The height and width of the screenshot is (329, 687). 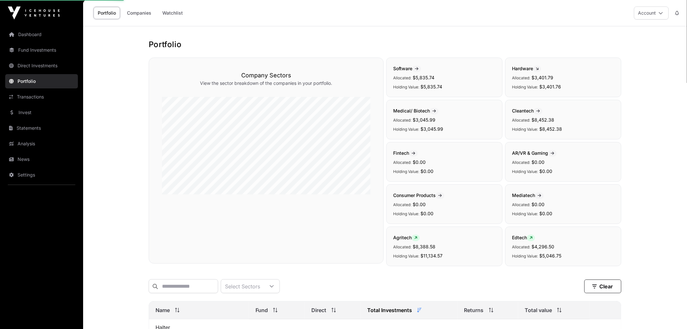 What do you see at coordinates (523, 237) in the screenshot?
I see `span: Edtech` at bounding box center [523, 237].